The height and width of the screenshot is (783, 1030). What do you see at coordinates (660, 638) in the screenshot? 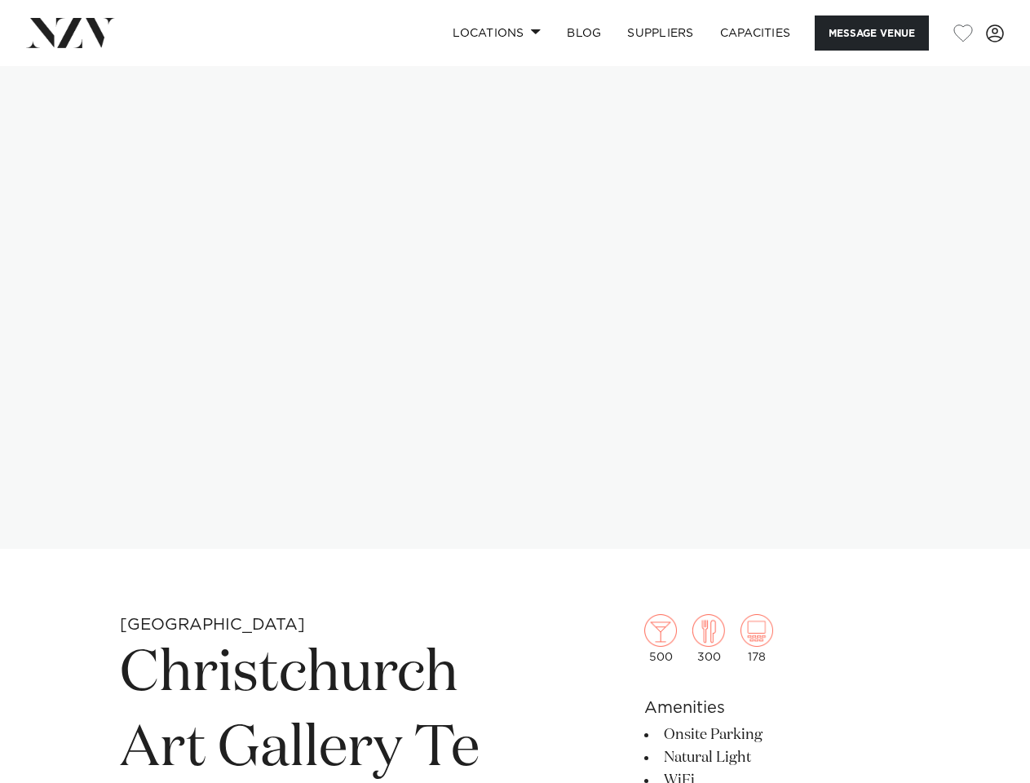
I see `div: 500` at bounding box center [660, 638].